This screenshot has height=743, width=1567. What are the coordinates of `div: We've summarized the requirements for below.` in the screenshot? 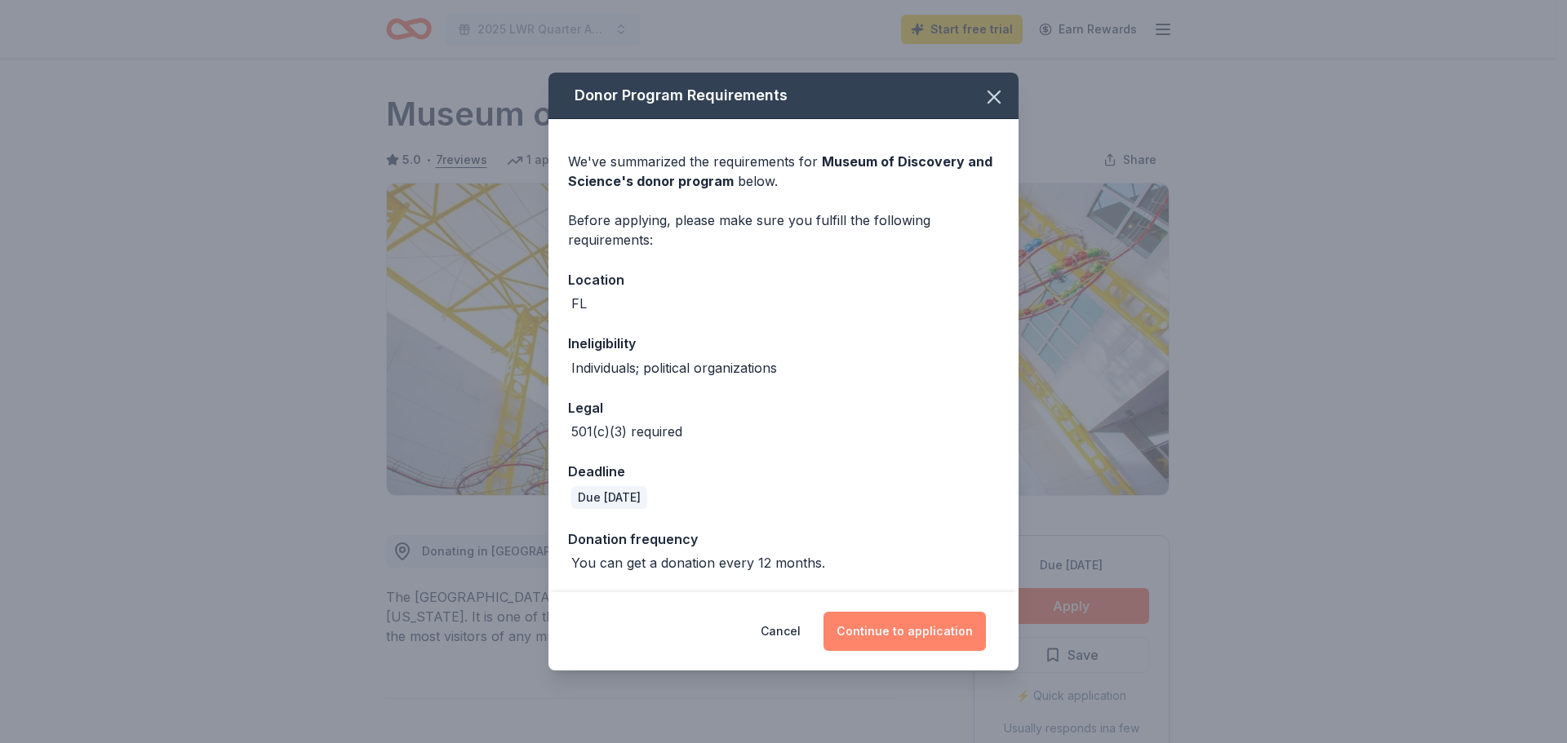 It's located at (783, 171).